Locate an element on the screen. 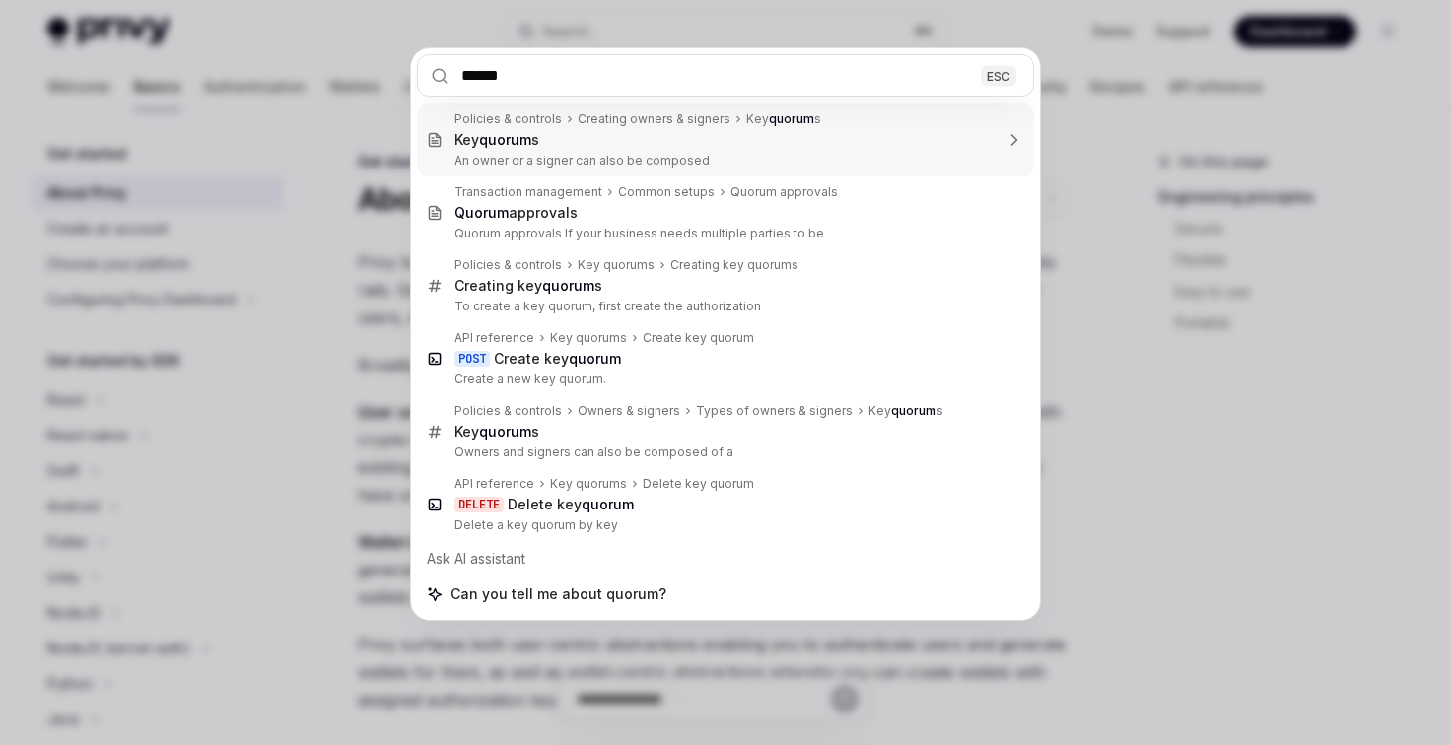  div: Common setups is located at coordinates (666, 192).